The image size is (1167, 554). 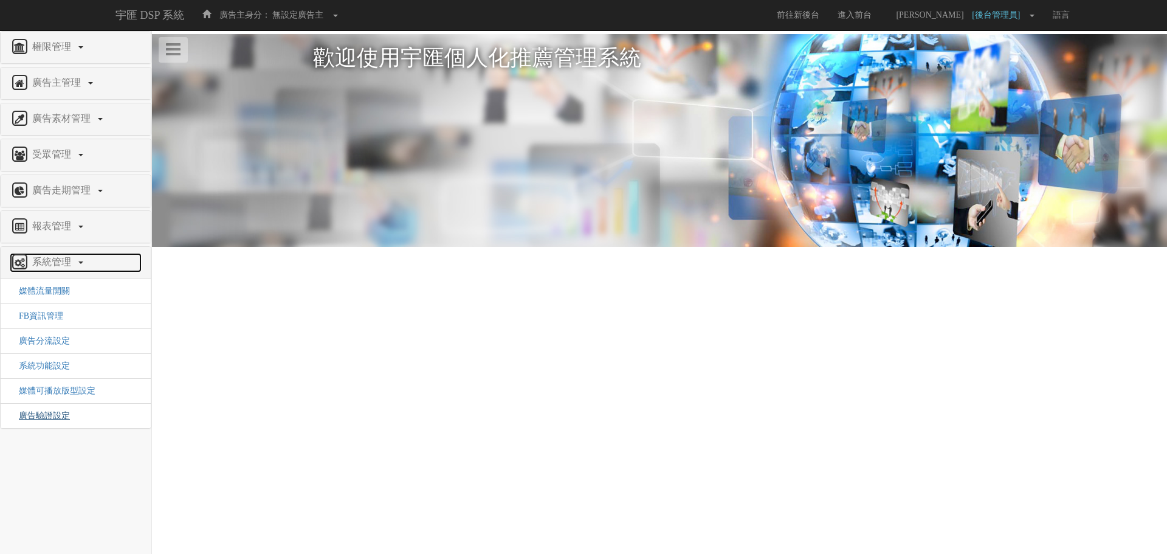 I want to click on span: 權限管理, so click(x=53, y=46).